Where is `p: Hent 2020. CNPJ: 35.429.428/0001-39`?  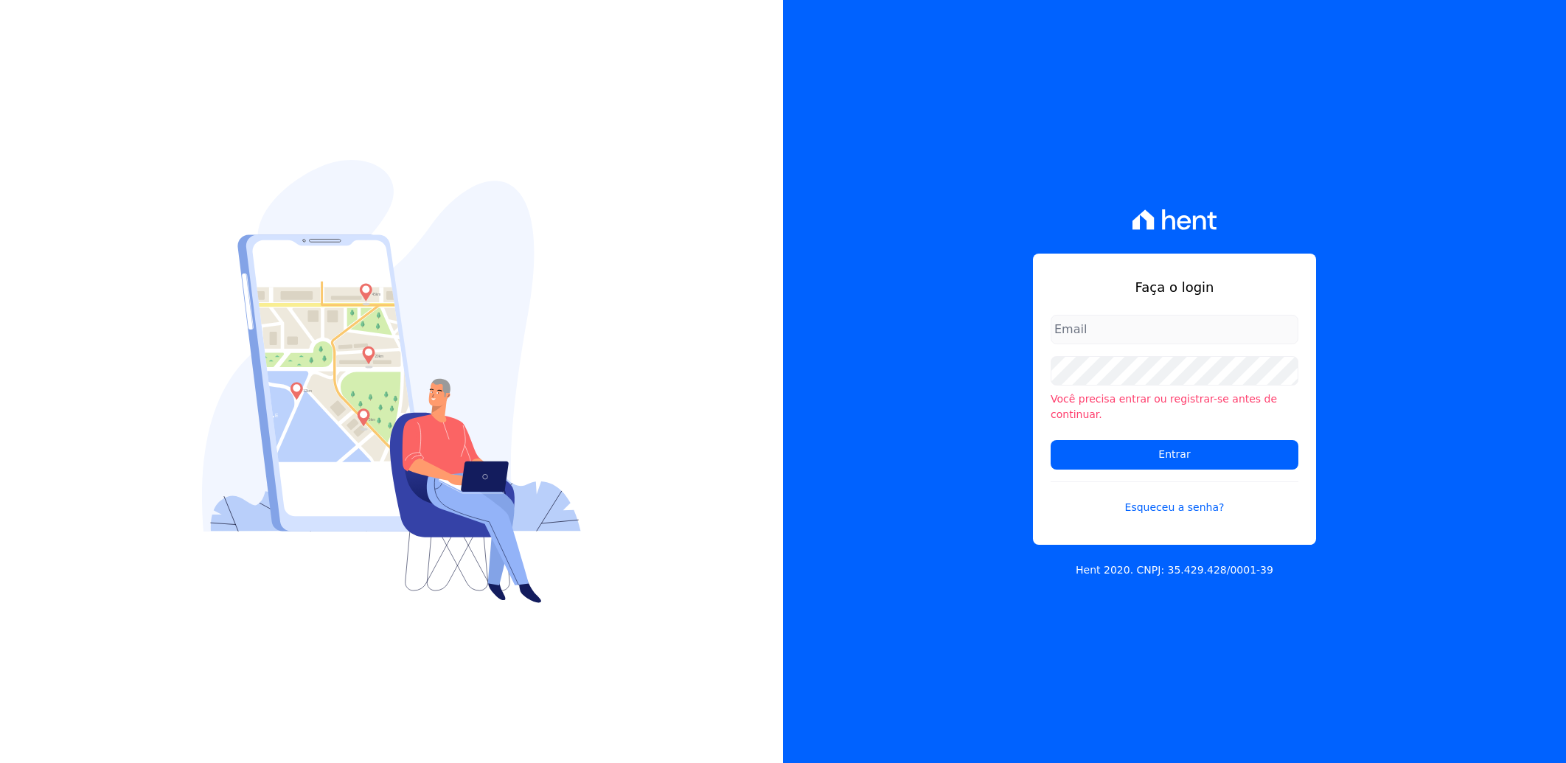 p: Hent 2020. CNPJ: 35.429.428/0001-39 is located at coordinates (1175, 570).